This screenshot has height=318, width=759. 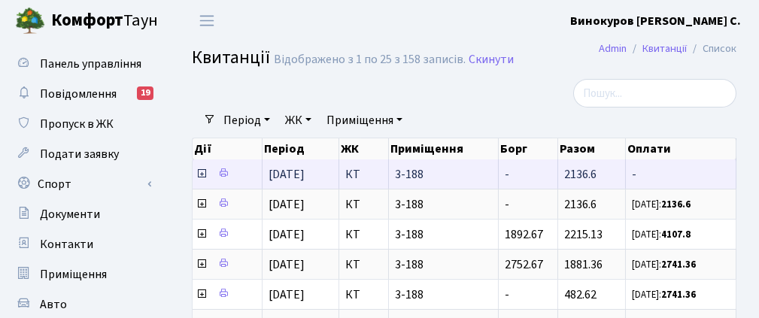 What do you see at coordinates (444, 149) in the screenshot?
I see `th: Приміщення` at bounding box center [444, 149].